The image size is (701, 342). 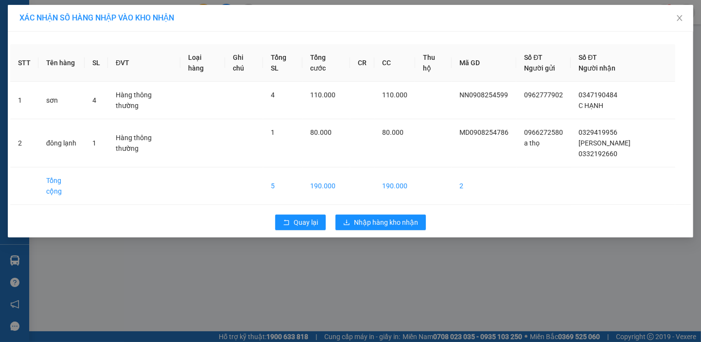 What do you see at coordinates (597, 68) in the screenshot?
I see `span: Người nhận` at bounding box center [597, 68].